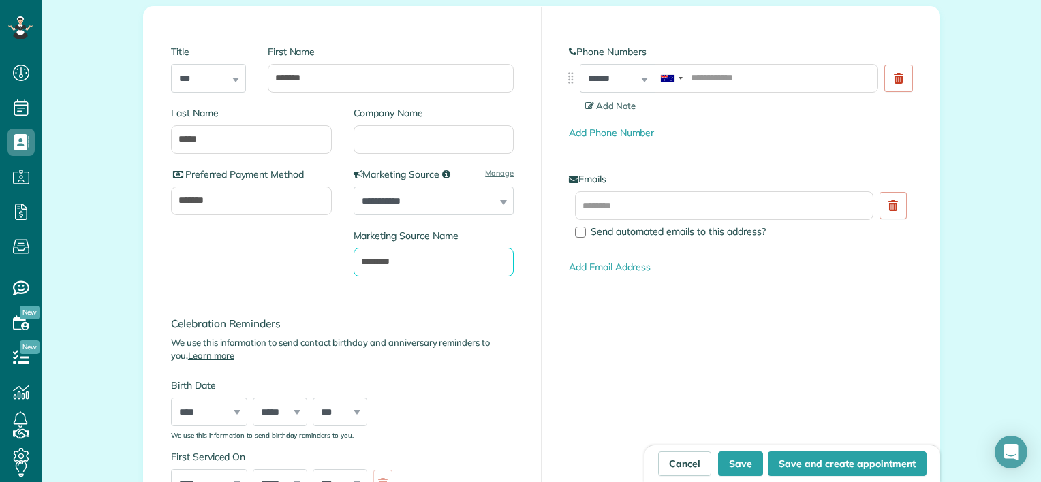 The image size is (1041, 482). What do you see at coordinates (1011, 452) in the screenshot?
I see `div: Open Intercom Messenger` at bounding box center [1011, 452].